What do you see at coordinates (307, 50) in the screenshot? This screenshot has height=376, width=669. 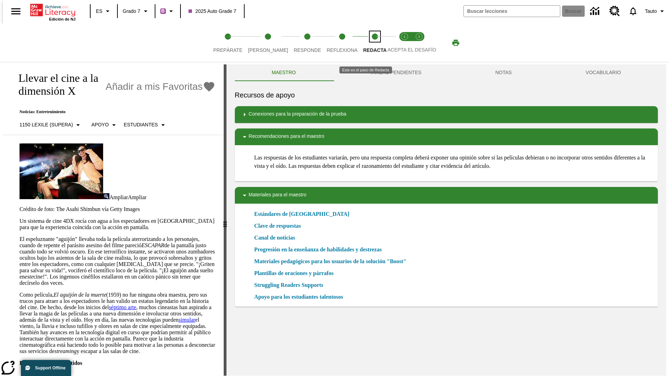 I see `span: Responde` at bounding box center [307, 50].